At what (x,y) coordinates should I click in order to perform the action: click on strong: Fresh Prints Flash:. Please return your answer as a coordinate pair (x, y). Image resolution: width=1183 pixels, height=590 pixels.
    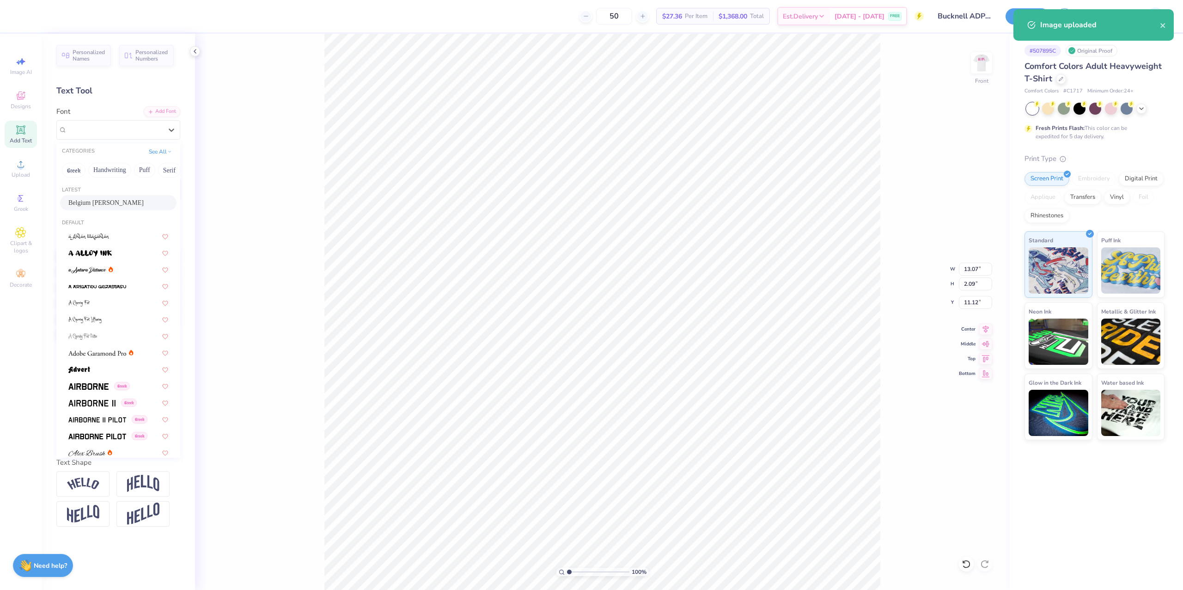
    Looking at the image, I should click on (1060, 128).